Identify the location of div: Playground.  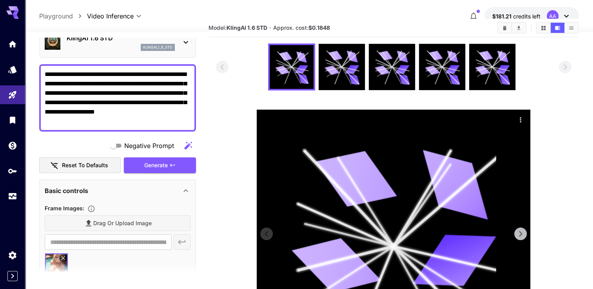
(13, 95).